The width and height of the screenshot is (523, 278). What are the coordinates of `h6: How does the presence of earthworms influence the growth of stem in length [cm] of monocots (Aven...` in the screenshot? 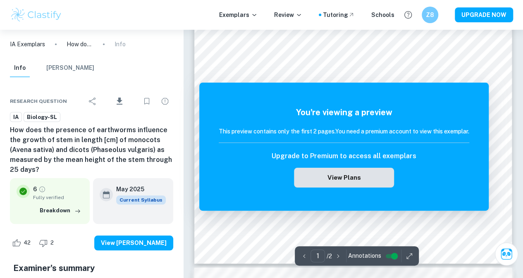 It's located at (91, 150).